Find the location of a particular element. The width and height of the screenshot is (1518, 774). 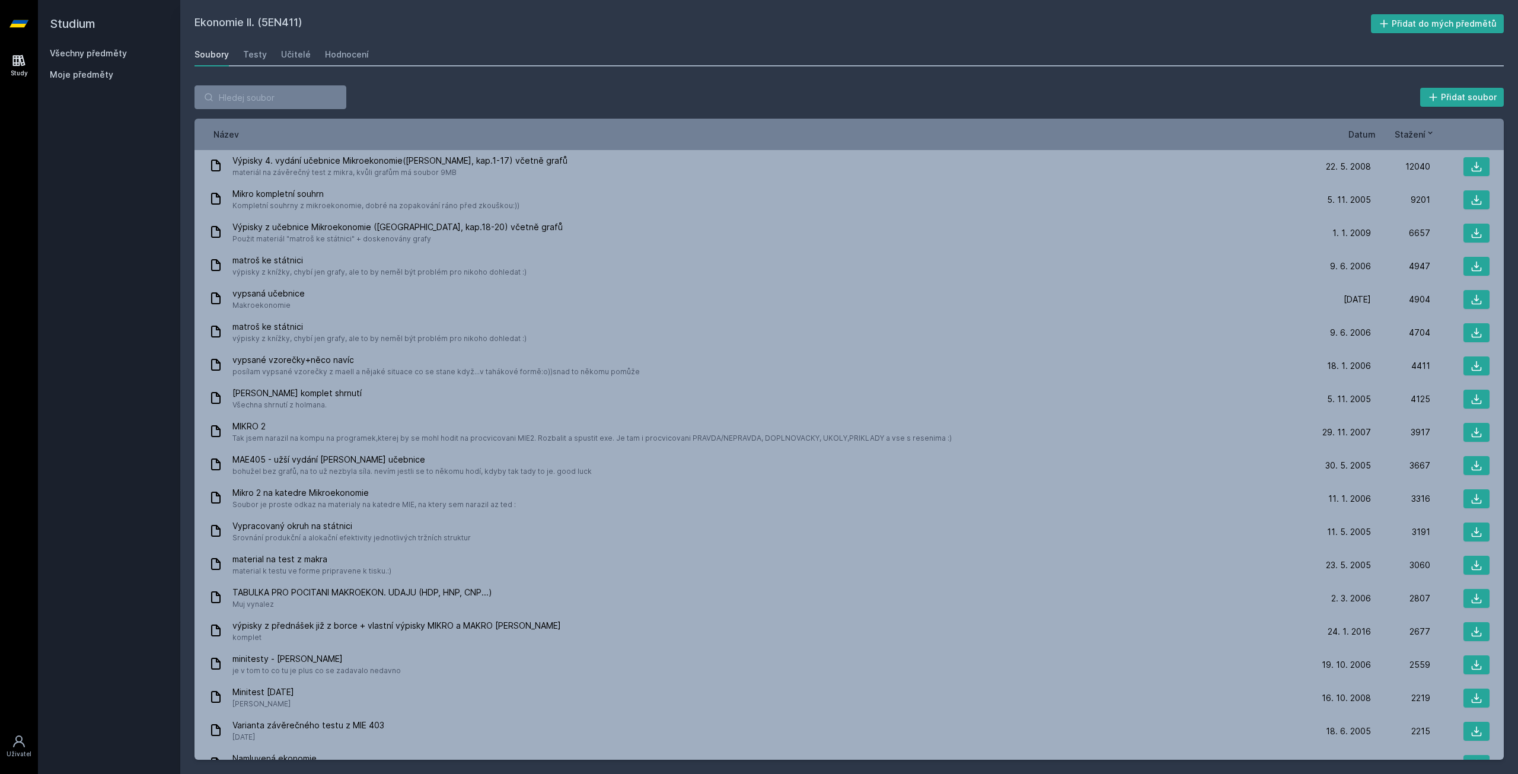

a: Přidat soubor is located at coordinates (1462, 97).